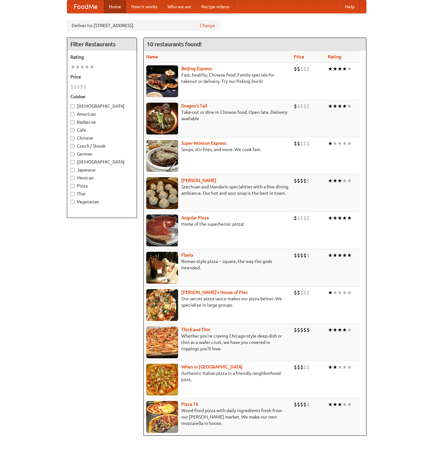  Describe the element at coordinates (162, 193) in the screenshot. I see `img: shandong.jpg` at that location.